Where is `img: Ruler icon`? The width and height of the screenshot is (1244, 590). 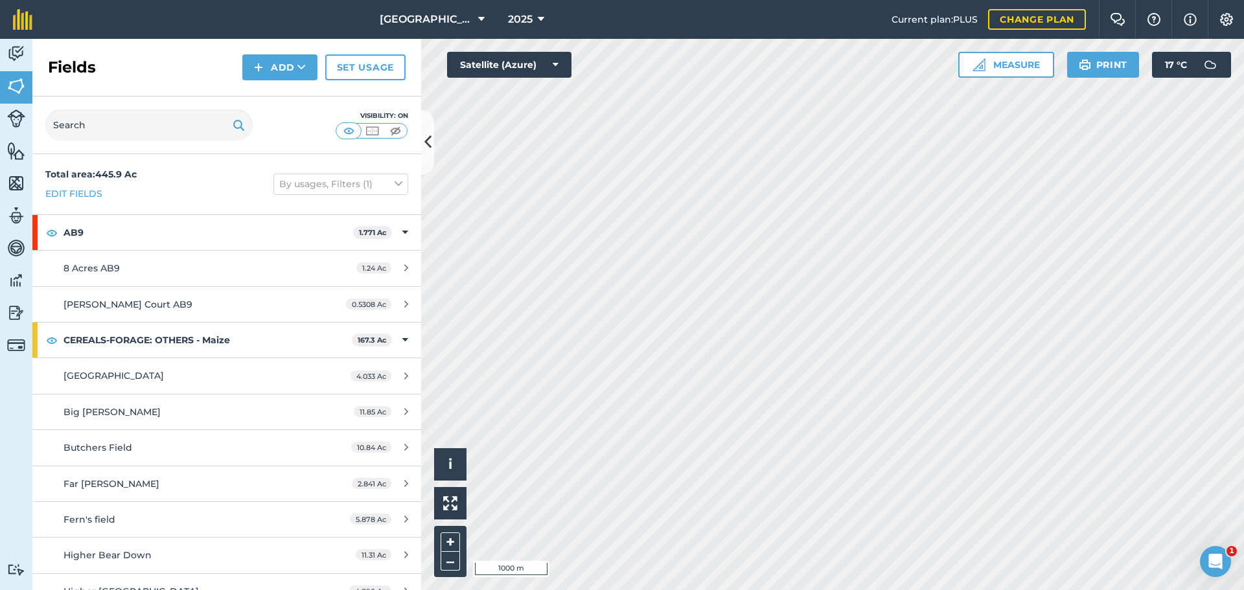 img: Ruler icon is located at coordinates (979, 65).